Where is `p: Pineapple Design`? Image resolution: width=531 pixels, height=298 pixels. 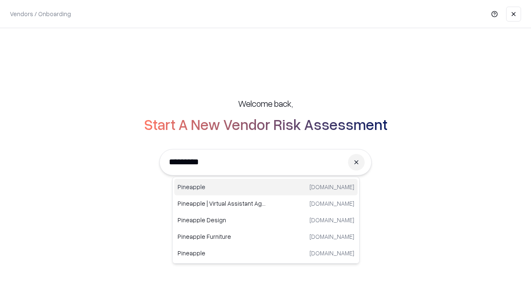 p: Pineapple Design is located at coordinates (221, 220).